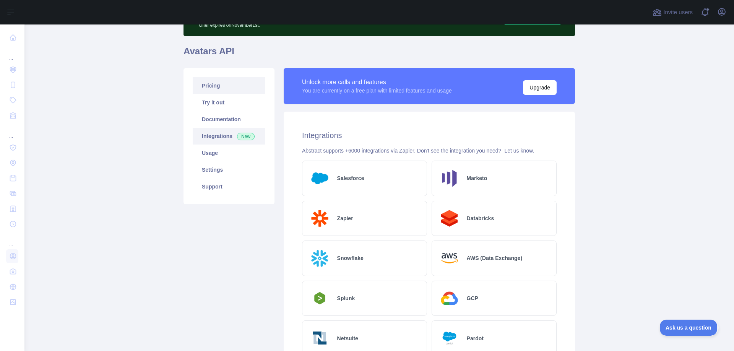  What do you see at coordinates (246, 136) in the screenshot?
I see `span: New` at bounding box center [246, 136].